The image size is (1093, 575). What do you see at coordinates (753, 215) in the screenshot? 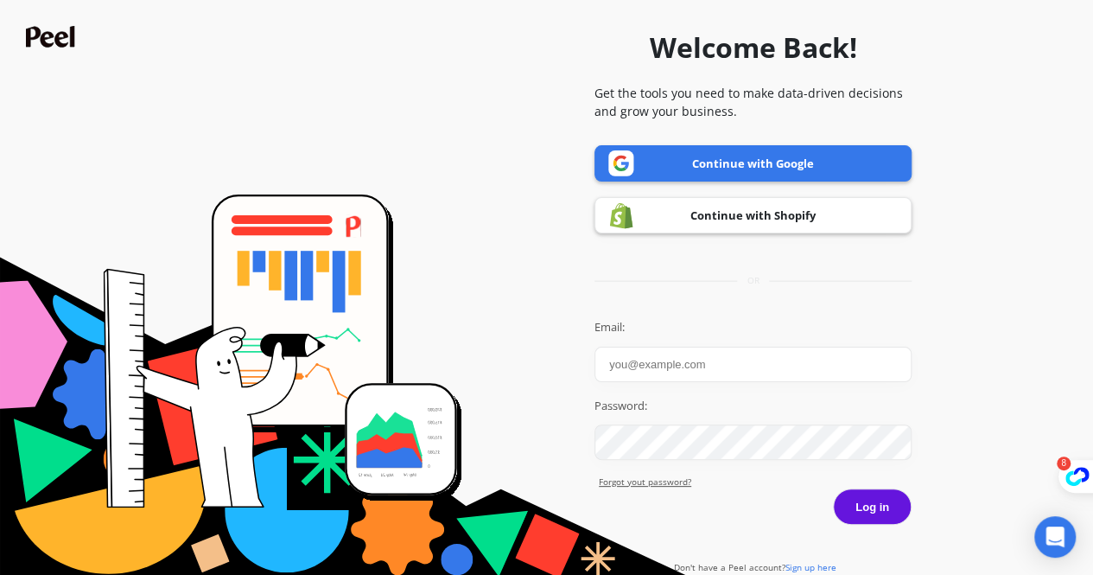
I see `a: Continue with Shopify` at bounding box center [753, 215].